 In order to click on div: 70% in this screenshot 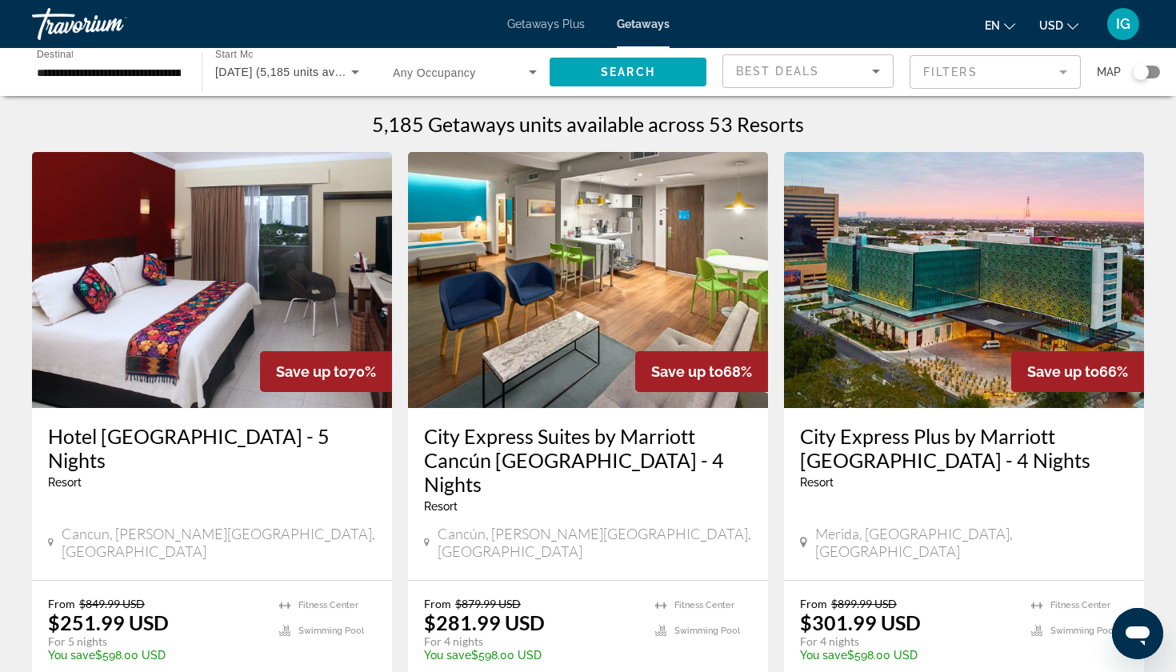, I will do `click(326, 371)`.